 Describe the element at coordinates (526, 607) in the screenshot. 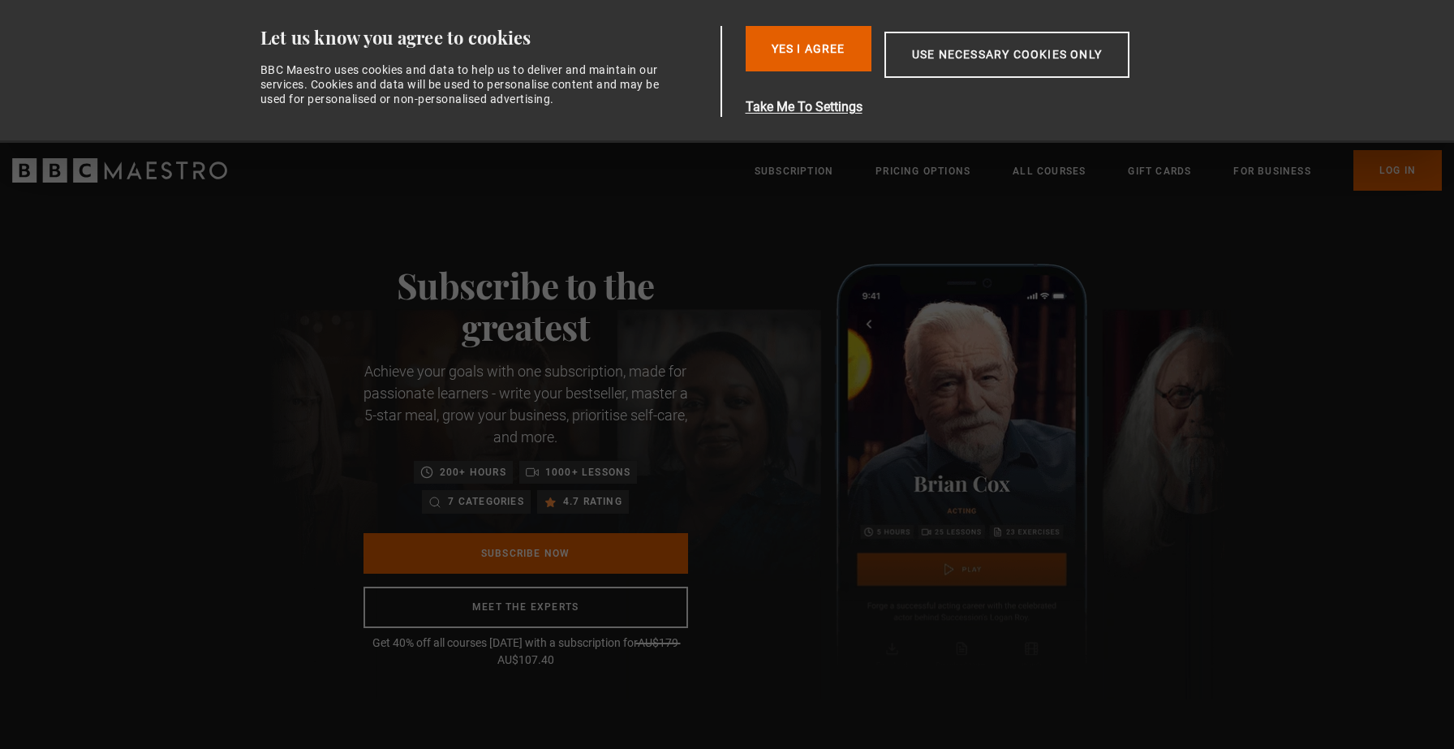

I see `a: Meet the experts` at that location.